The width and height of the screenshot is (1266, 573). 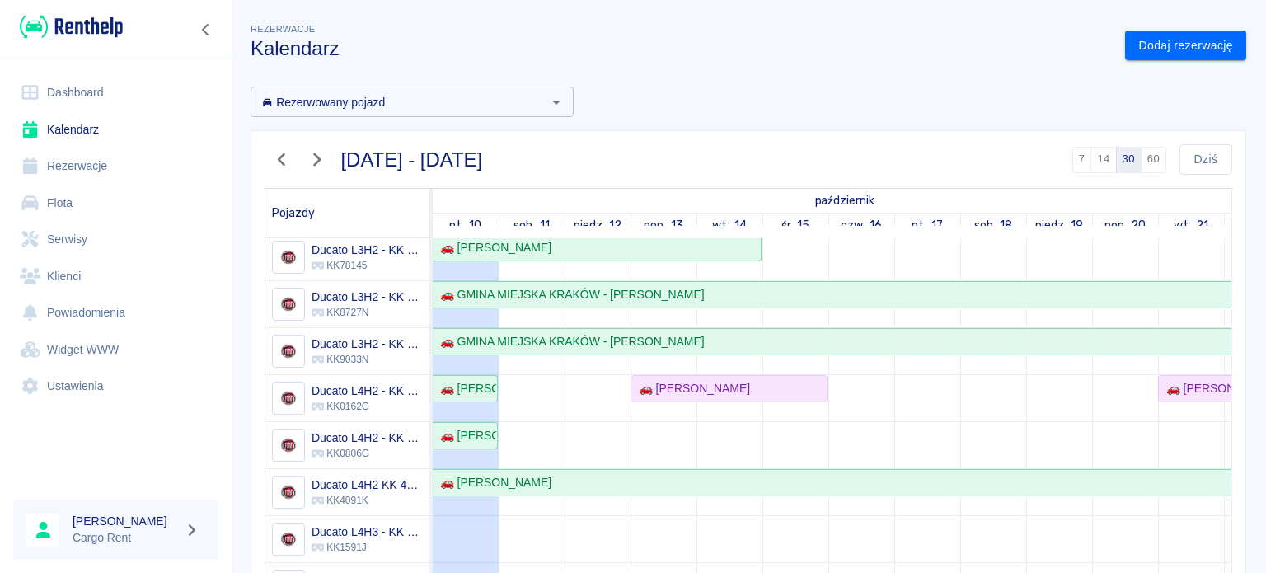 What do you see at coordinates (115, 92) in the screenshot?
I see `a: Dashboard` at bounding box center [115, 92].